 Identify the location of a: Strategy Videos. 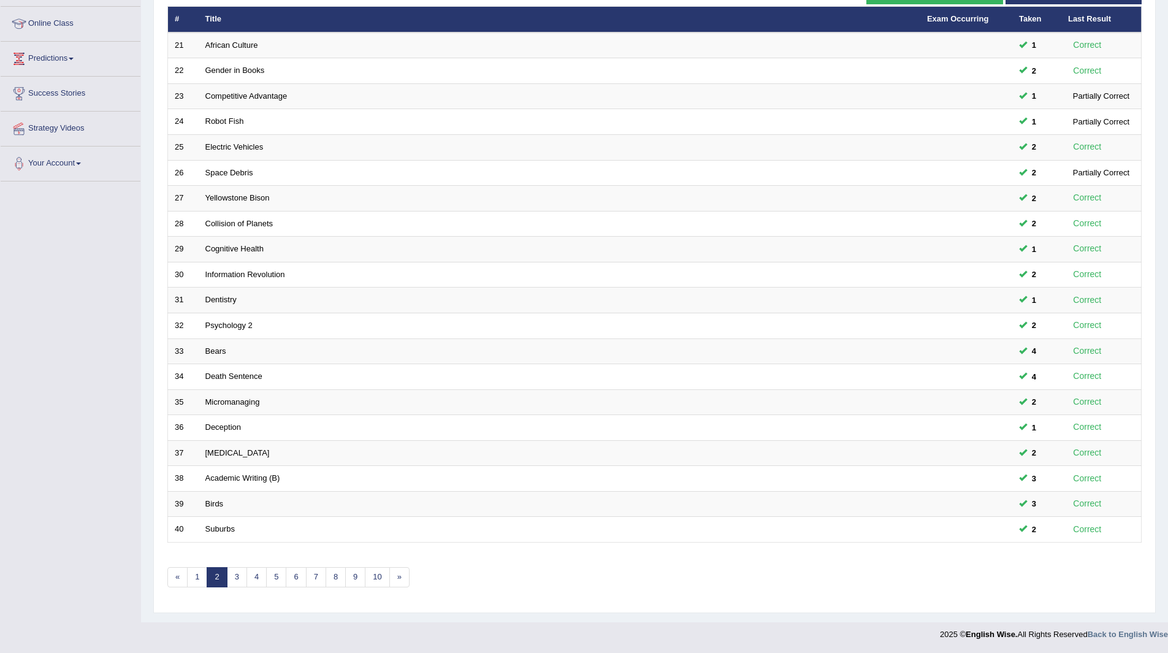
(71, 127).